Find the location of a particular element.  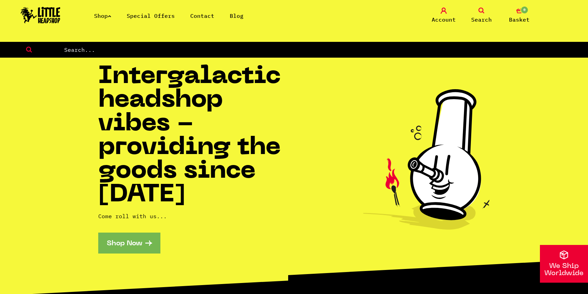

a: Contact is located at coordinates (202, 16).